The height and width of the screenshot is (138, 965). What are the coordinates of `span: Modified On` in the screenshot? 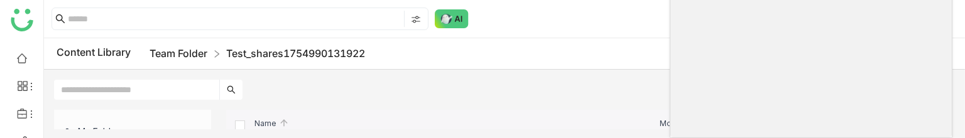 It's located at (683, 123).